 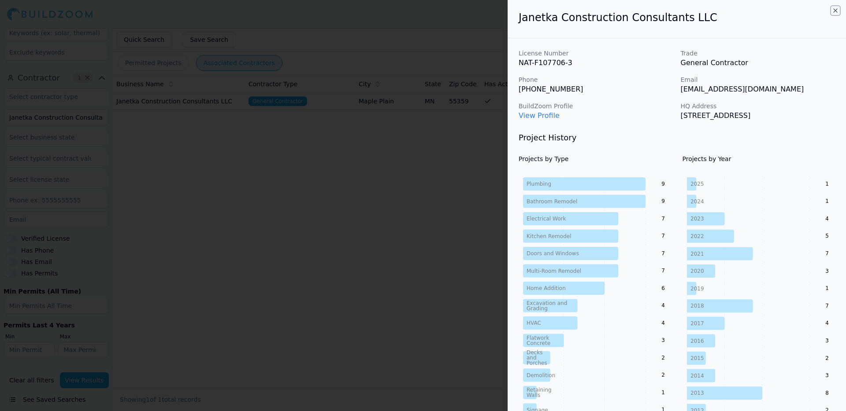 I want to click on tspan: 2021, so click(x=697, y=254).